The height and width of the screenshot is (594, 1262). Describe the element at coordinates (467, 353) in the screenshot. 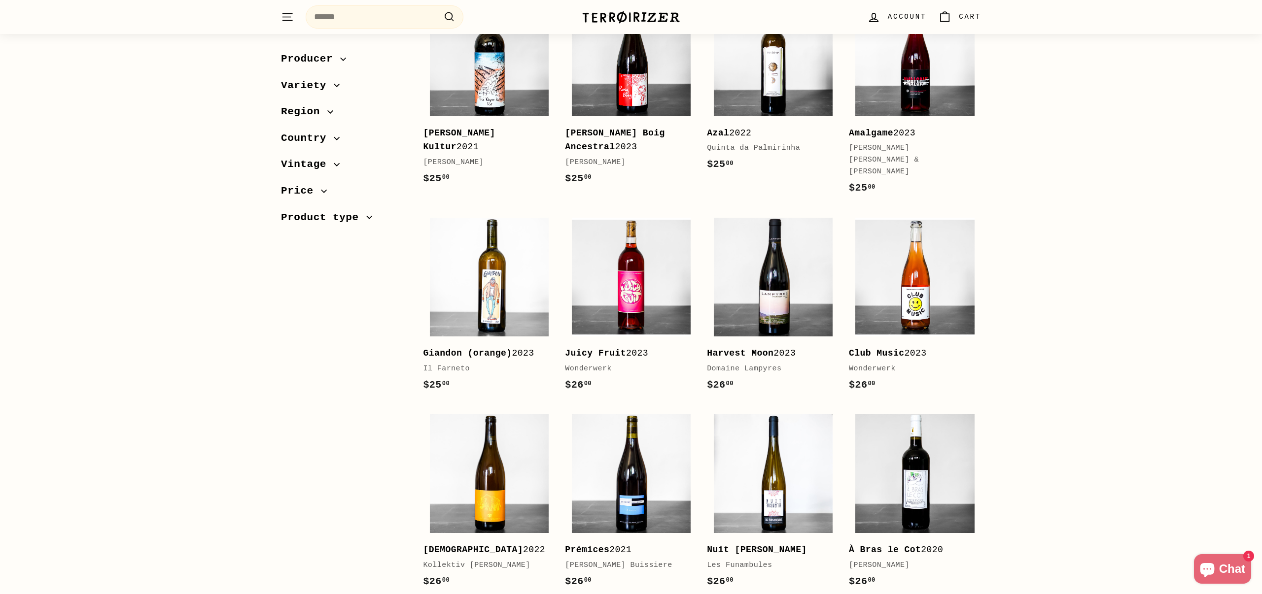

I see `b: Giandon (orange)` at that location.